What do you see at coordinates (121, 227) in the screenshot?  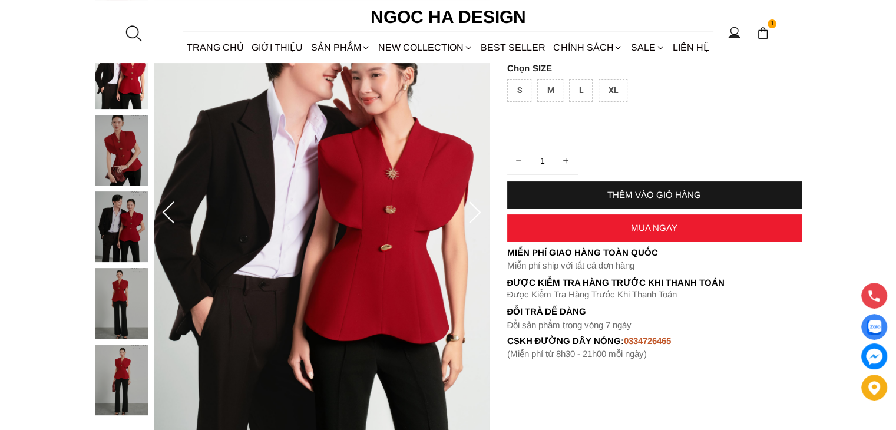 I see `img: Estra Top_ Áo Peplum Vai Choàng Màu Đỏ A1092_mini_3` at bounding box center [121, 227].